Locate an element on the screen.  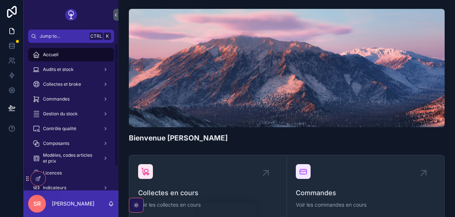
a: Commandes is located at coordinates (71, 99).